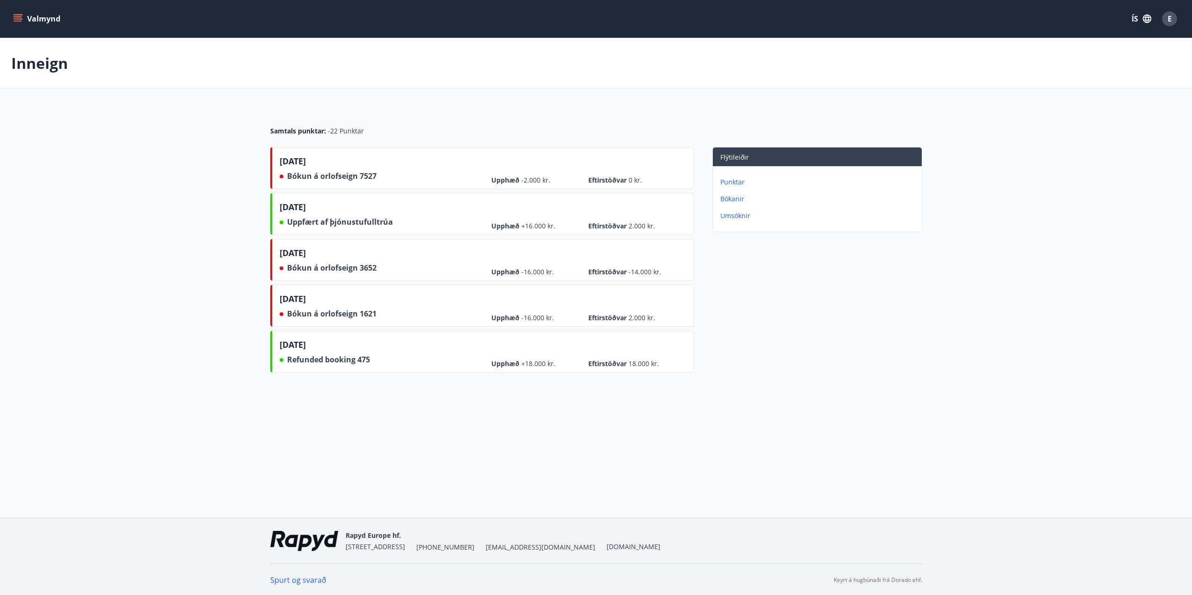 Image resolution: width=1192 pixels, height=595 pixels. I want to click on p: Umsóknir, so click(819, 216).